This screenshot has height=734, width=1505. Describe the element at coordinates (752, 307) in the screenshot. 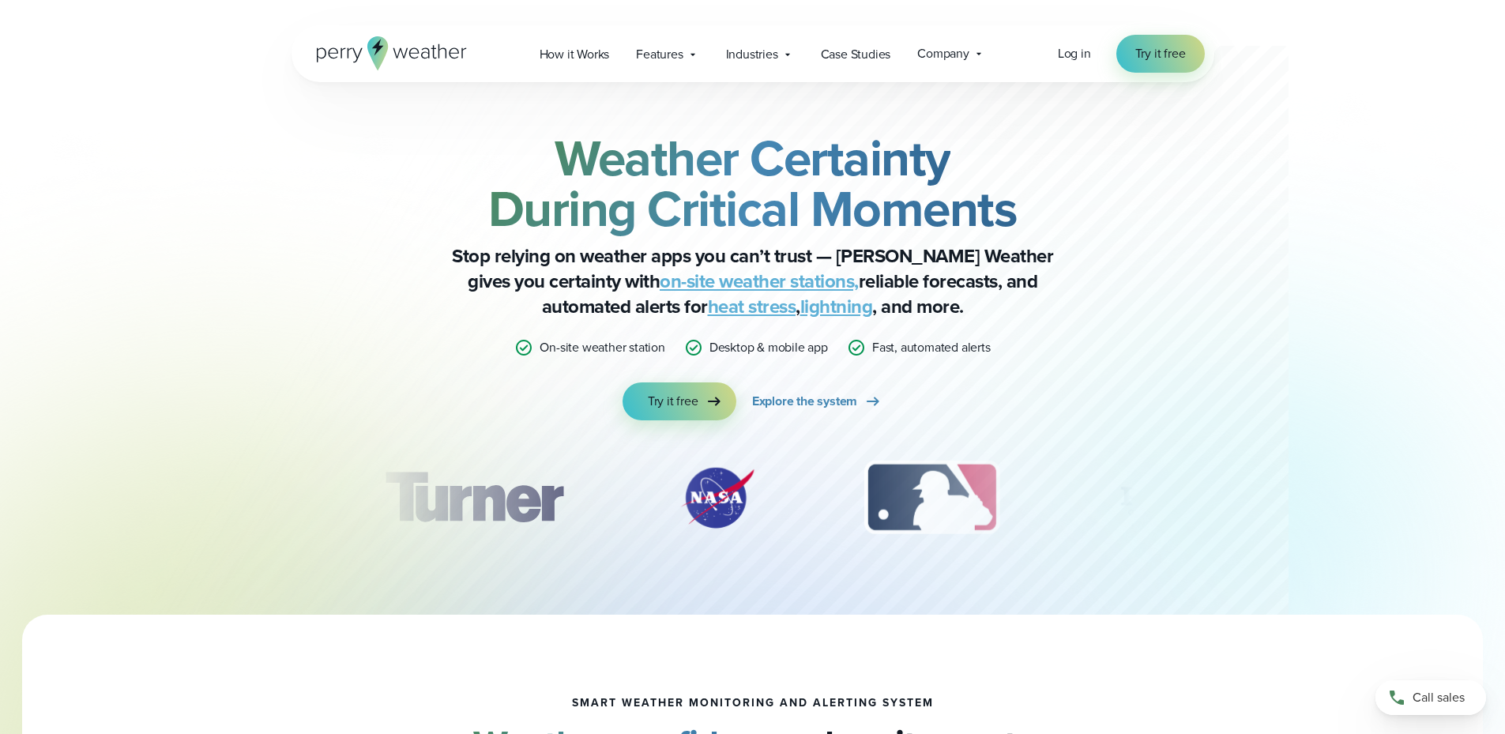

I see `a: heat stress` at that location.